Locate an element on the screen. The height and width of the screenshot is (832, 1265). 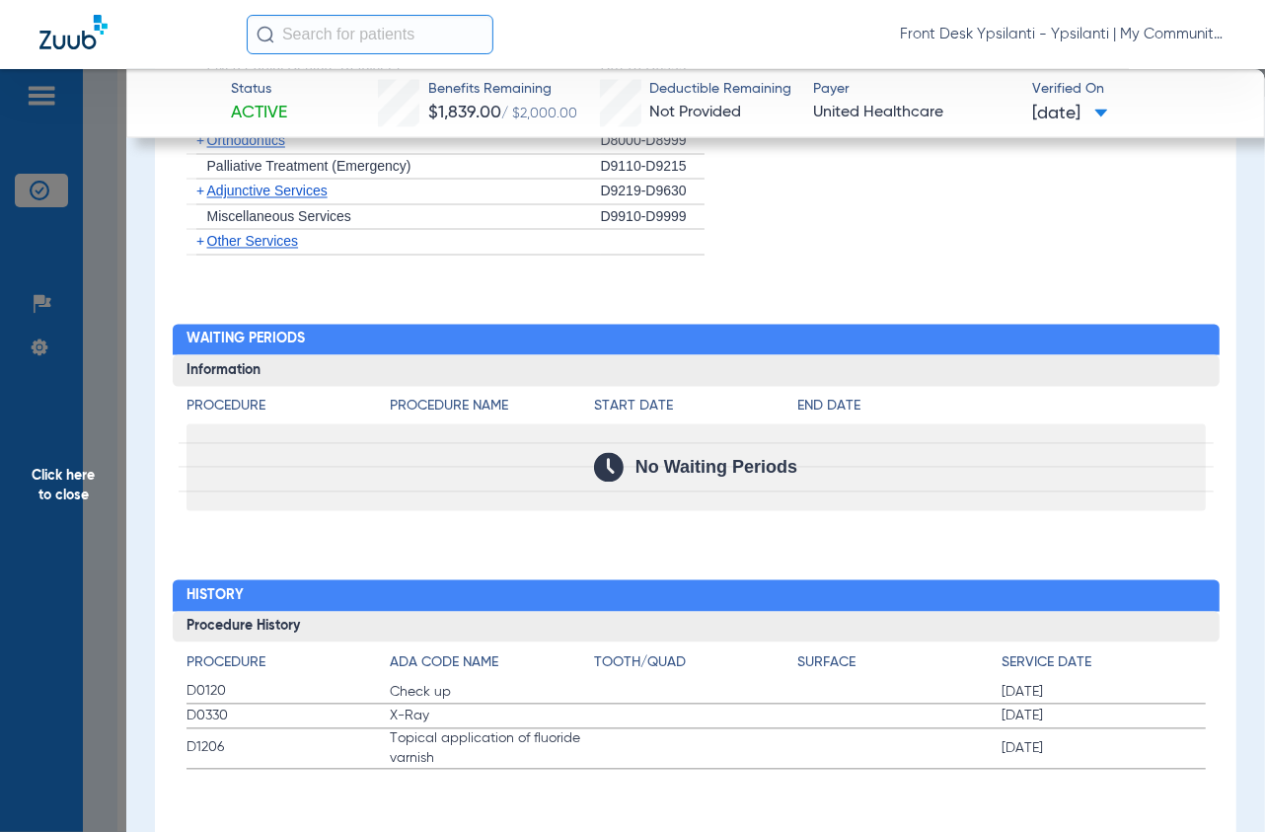
span: Front Desk Ypsilanti - Ypsilanti | My Community Dental Centers is located at coordinates (1063, 35).